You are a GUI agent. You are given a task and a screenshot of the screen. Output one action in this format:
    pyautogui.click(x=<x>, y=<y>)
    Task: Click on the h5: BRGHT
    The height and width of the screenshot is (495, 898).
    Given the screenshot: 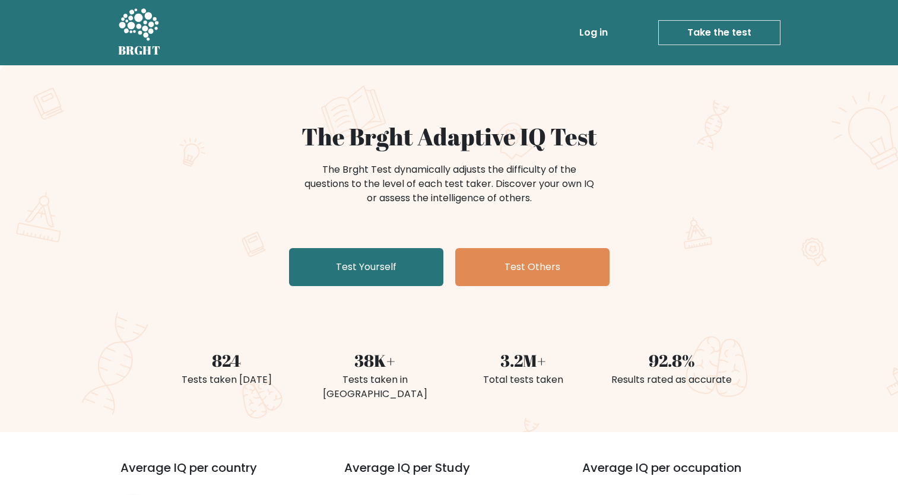 What is the action you would take?
    pyautogui.click(x=139, y=50)
    